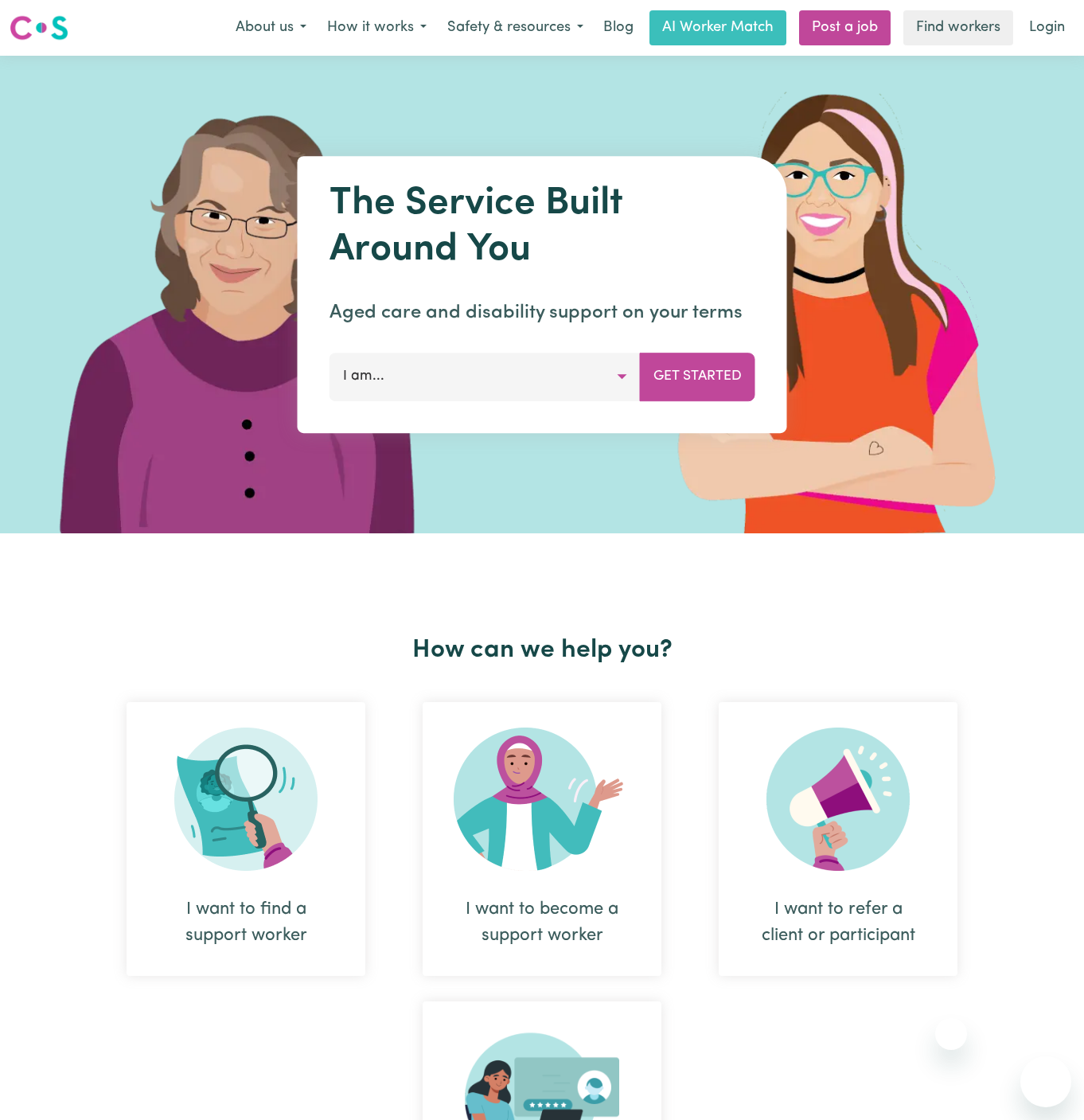 The width and height of the screenshot is (1084, 1120). I want to click on p: Aged care and disability support on your terms, so click(542, 313).